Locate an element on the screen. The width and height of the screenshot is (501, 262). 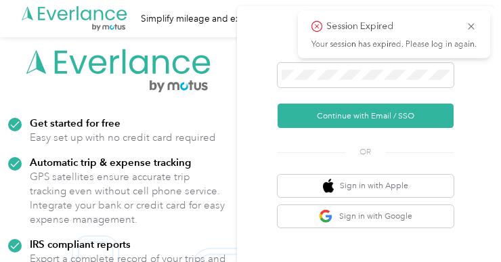
p: Your session has expired. Please log in again. is located at coordinates (394, 45).